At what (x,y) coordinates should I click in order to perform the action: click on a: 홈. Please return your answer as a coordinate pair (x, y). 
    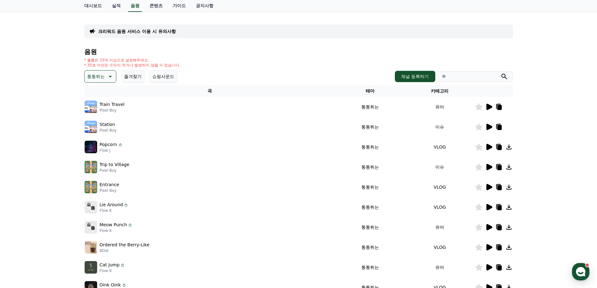
    Looking at the image, I should click on (22, 207).